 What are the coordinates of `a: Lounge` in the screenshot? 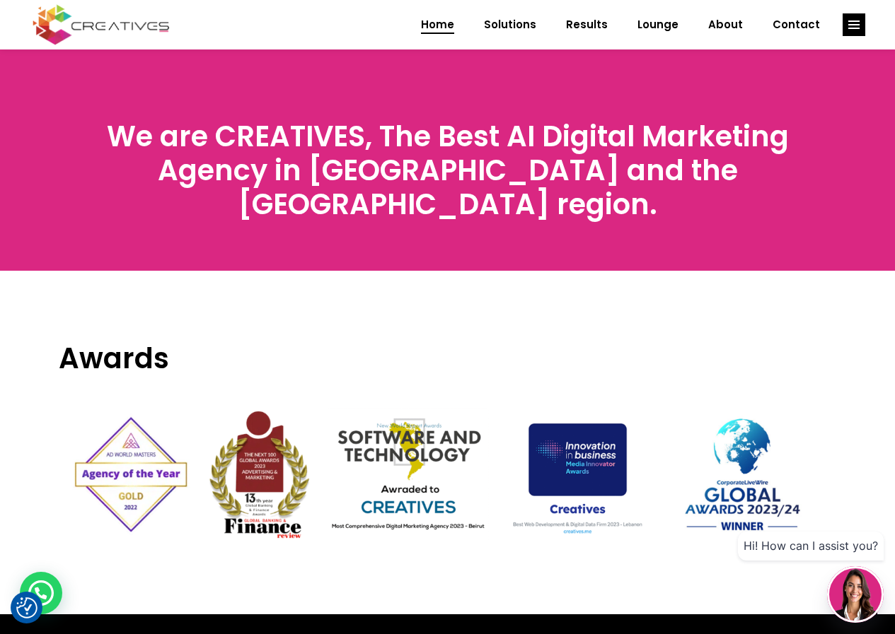 It's located at (658, 25).